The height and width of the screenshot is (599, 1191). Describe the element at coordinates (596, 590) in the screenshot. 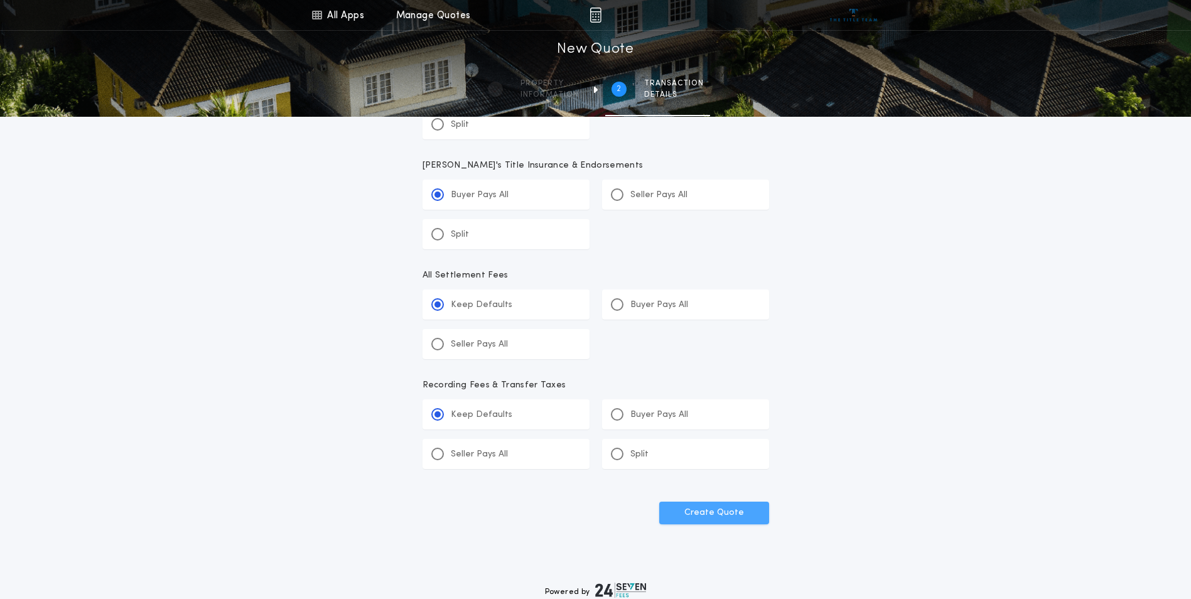

I see `div: Powered by` at that location.